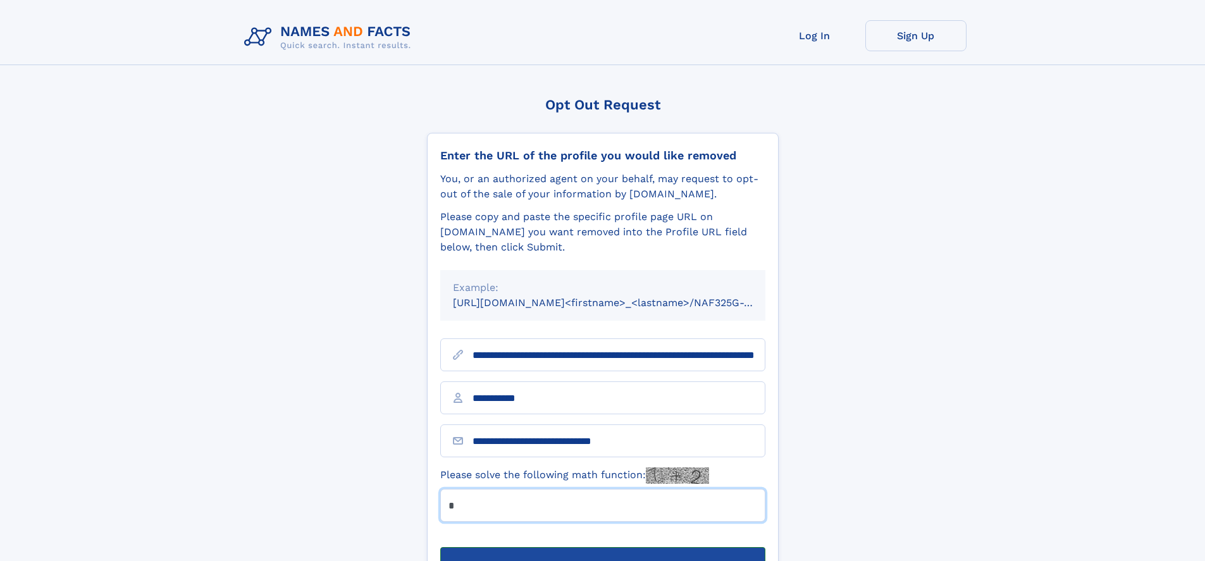  What do you see at coordinates (603, 104) in the screenshot?
I see `div: Opt Out Request` at bounding box center [603, 104].